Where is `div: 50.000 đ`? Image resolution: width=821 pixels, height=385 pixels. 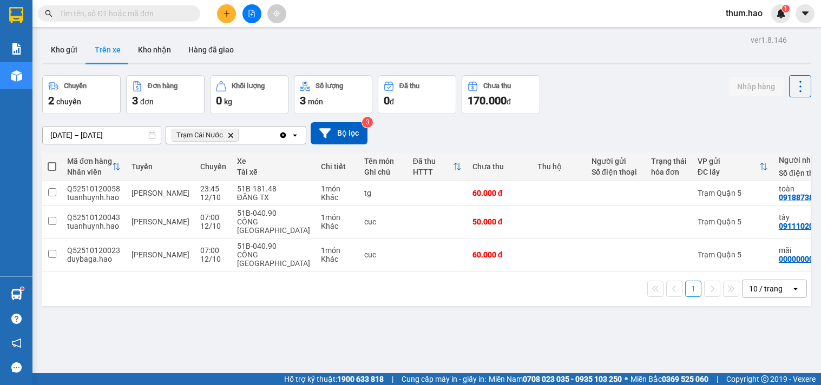 div: 50.000 đ is located at coordinates (499, 222).